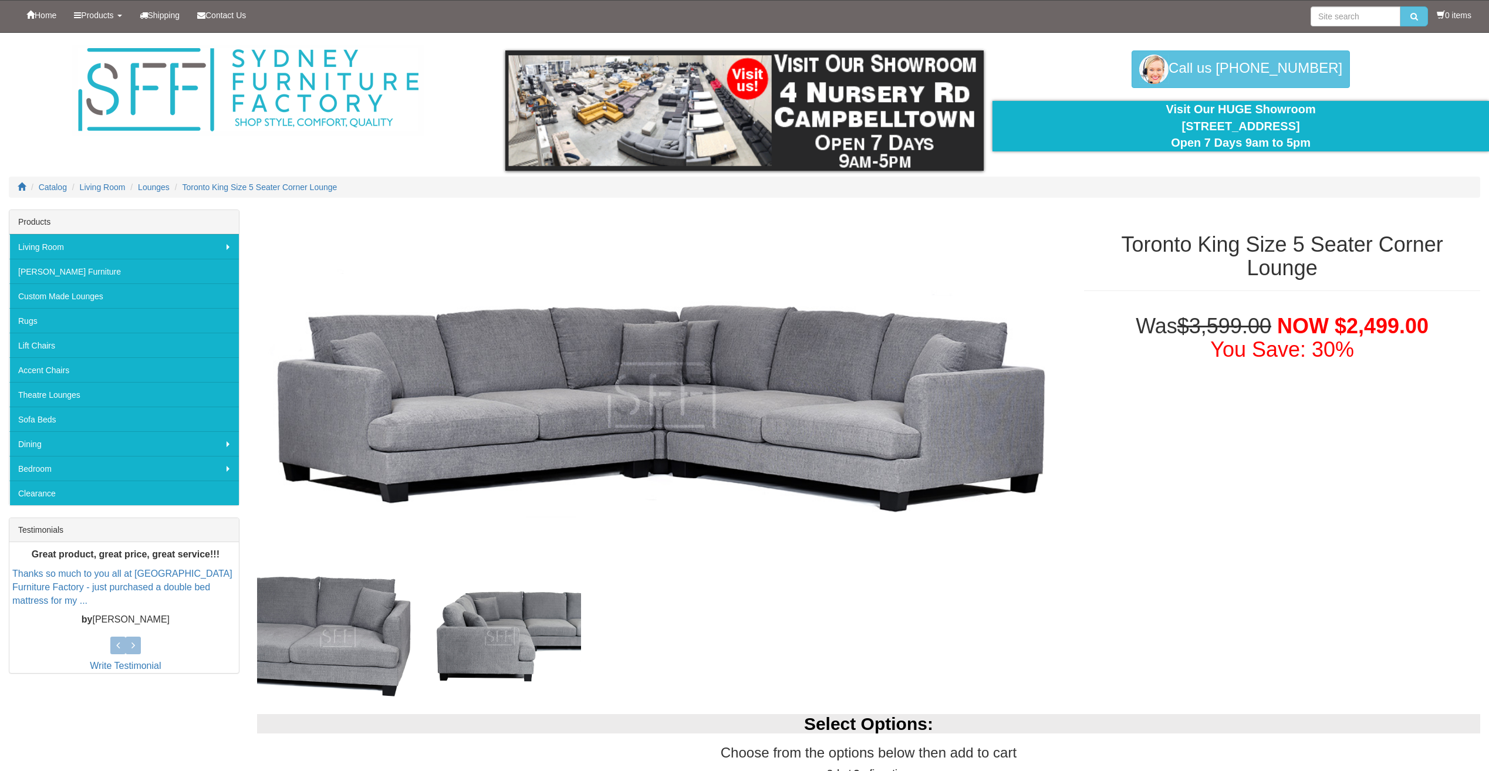 This screenshot has height=771, width=1489. I want to click on li: 0 items, so click(1454, 15).